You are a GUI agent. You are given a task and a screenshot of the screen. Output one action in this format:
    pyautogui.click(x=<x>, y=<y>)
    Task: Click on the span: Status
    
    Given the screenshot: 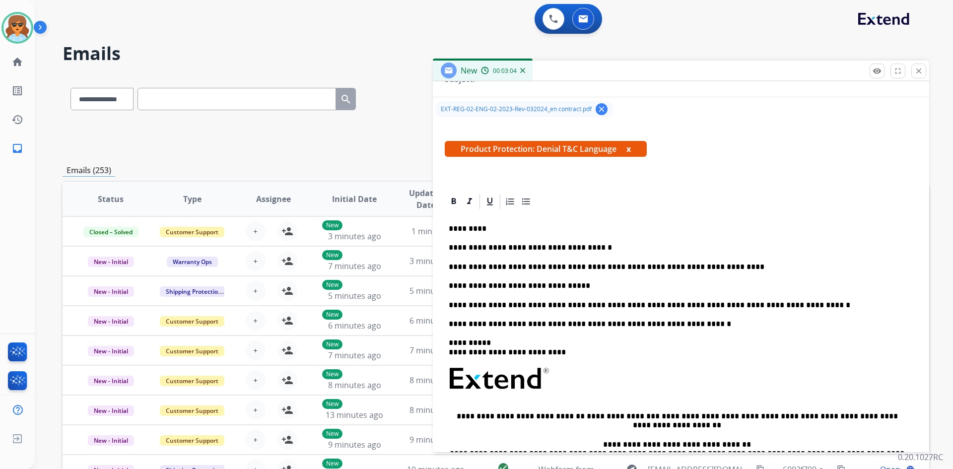 What is the action you would take?
    pyautogui.click(x=111, y=199)
    